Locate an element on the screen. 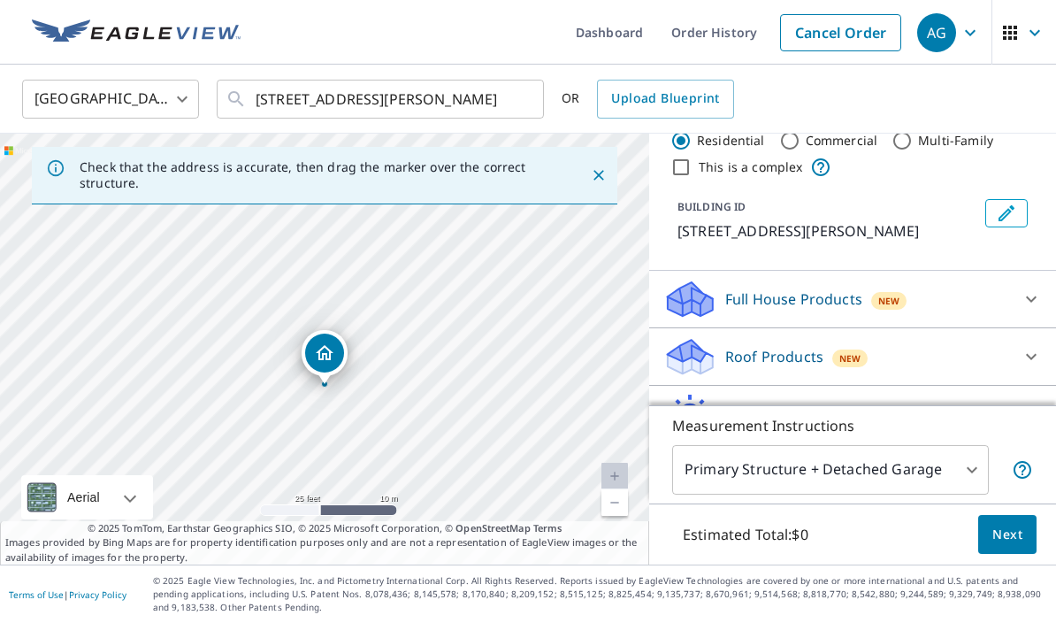  p: Roof Products is located at coordinates (774, 356).